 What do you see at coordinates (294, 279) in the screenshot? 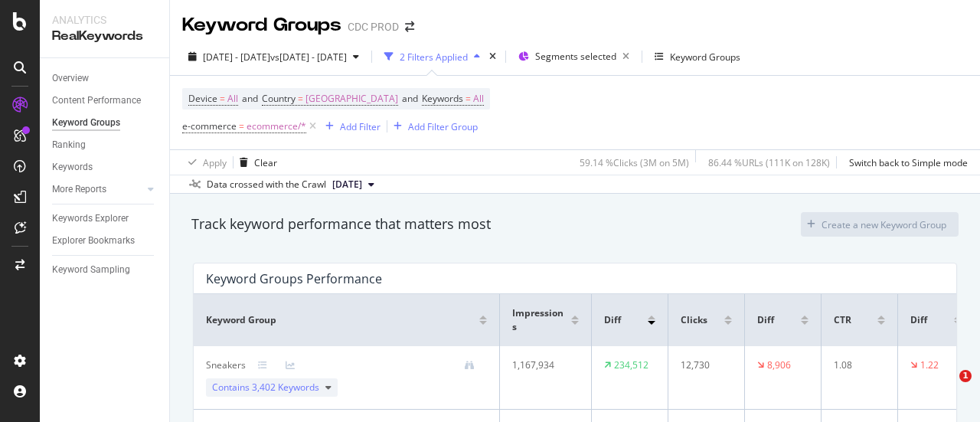
I see `div: Keyword Groups Performance` at bounding box center [294, 279].